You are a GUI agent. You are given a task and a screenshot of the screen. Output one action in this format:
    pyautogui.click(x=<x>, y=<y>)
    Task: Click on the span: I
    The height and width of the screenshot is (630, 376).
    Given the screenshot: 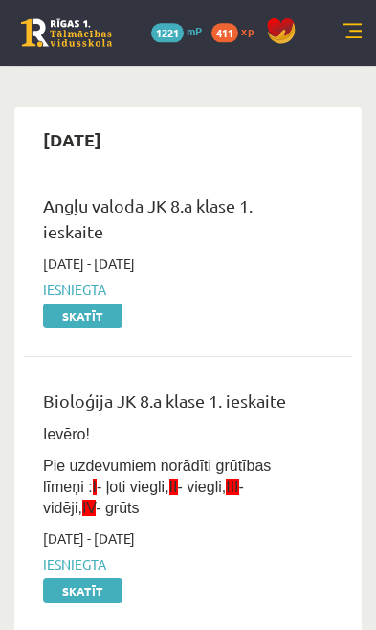 What is the action you would take?
    pyautogui.click(x=95, y=488)
    